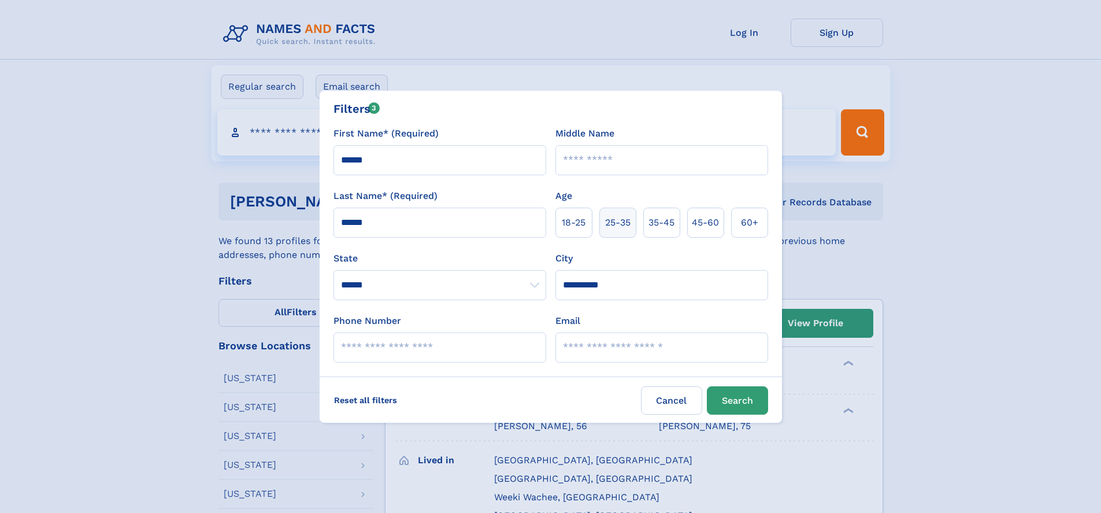  What do you see at coordinates (574, 223) in the screenshot?
I see `span: 18‑25` at bounding box center [574, 223].